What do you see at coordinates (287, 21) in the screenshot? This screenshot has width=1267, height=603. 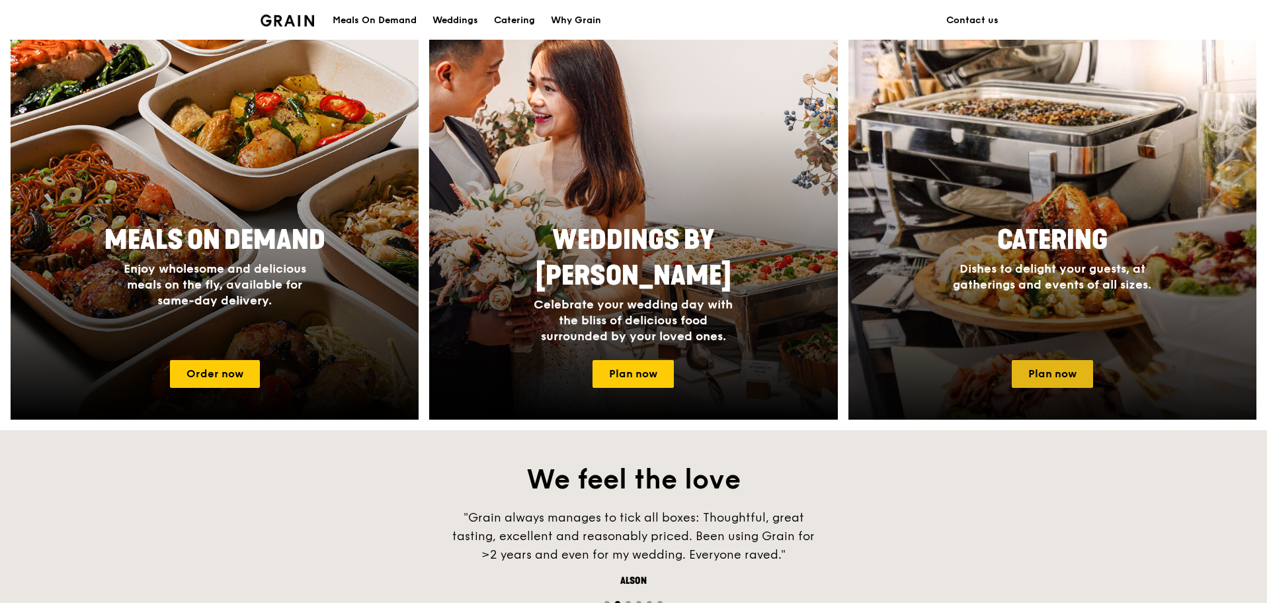 I see `img: Grain` at bounding box center [287, 21].